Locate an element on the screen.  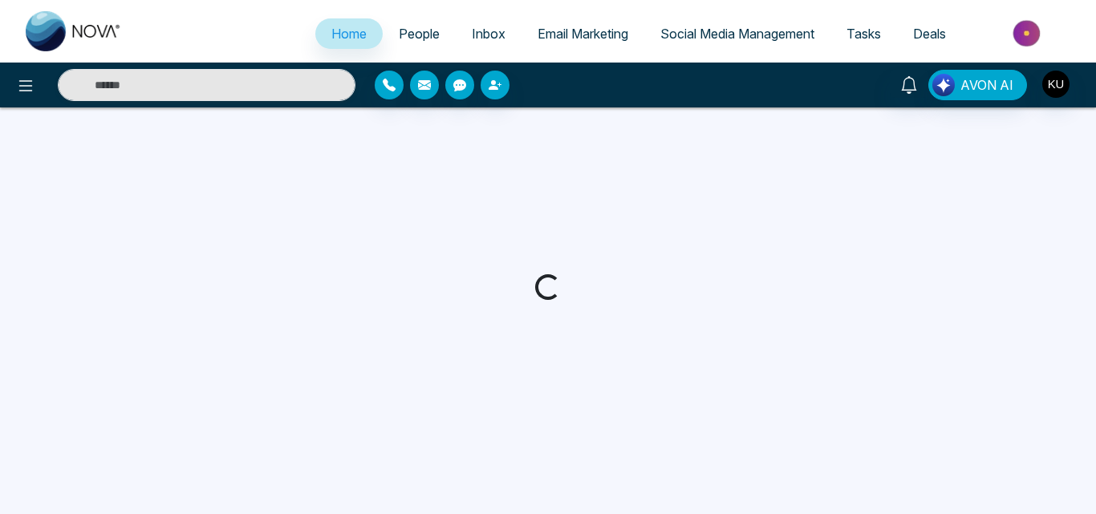
img: Nova CRM Logo is located at coordinates (74, 31).